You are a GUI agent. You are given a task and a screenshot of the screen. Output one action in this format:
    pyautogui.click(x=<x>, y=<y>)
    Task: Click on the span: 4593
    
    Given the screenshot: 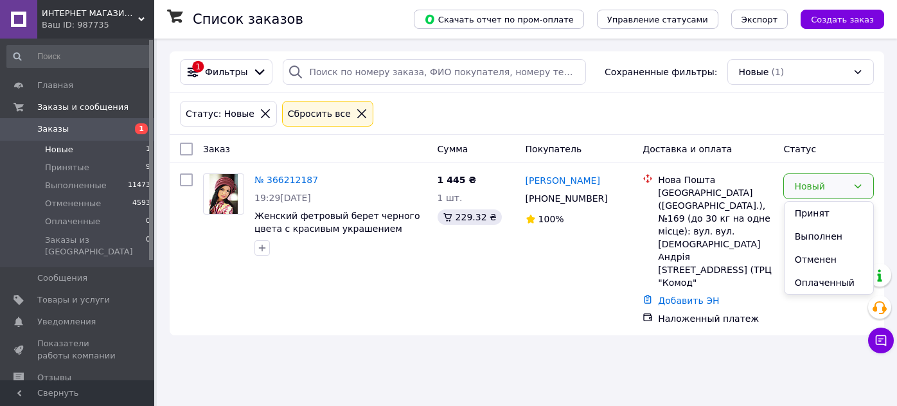 What is the action you would take?
    pyautogui.click(x=141, y=204)
    